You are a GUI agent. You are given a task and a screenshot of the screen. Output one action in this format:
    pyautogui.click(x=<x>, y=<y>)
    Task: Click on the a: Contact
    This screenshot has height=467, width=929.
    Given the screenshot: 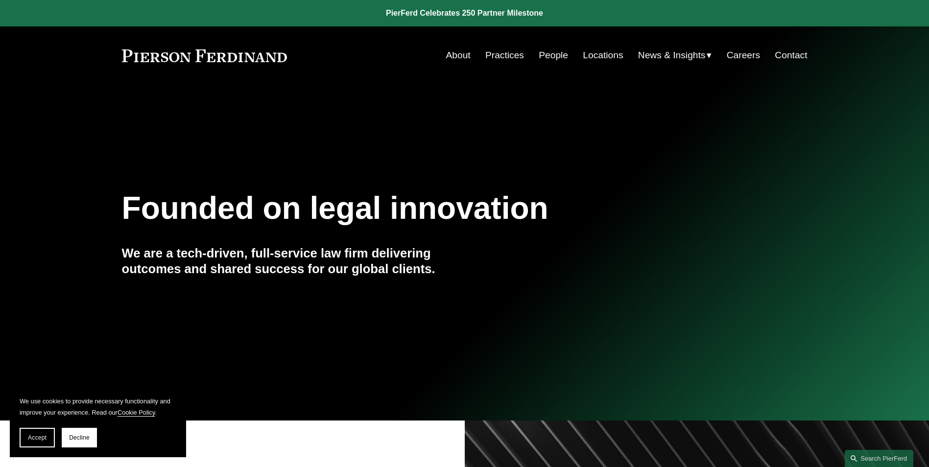 What is the action you would take?
    pyautogui.click(x=791, y=55)
    